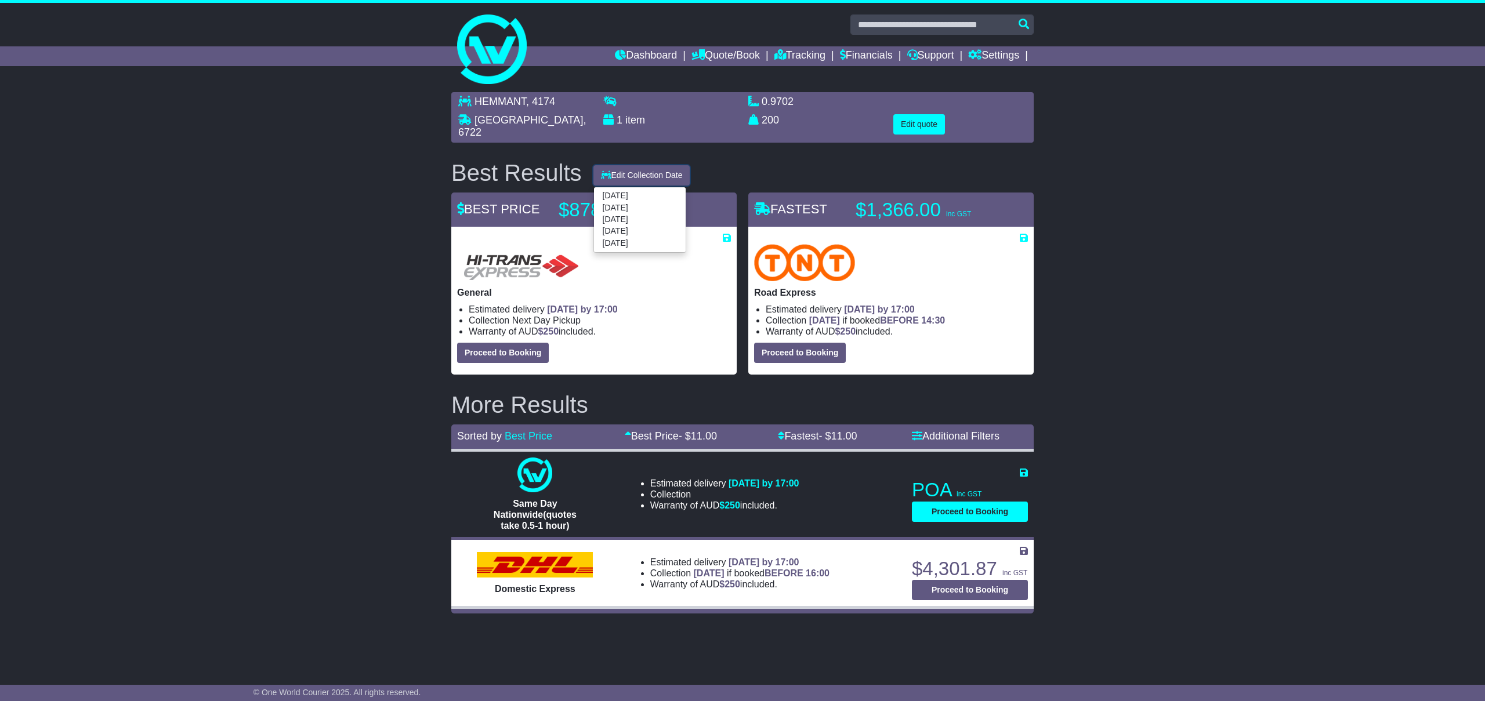  Describe the element at coordinates (726, 56) in the screenshot. I see `a: Quote/Book` at that location.